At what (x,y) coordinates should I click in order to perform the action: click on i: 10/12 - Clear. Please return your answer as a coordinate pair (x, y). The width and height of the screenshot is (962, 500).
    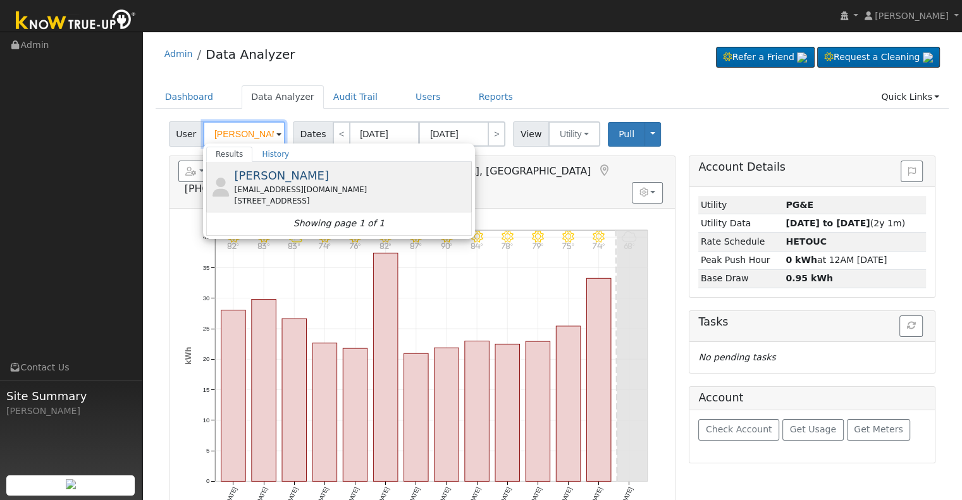
    Looking at the image, I should click on (598, 237).